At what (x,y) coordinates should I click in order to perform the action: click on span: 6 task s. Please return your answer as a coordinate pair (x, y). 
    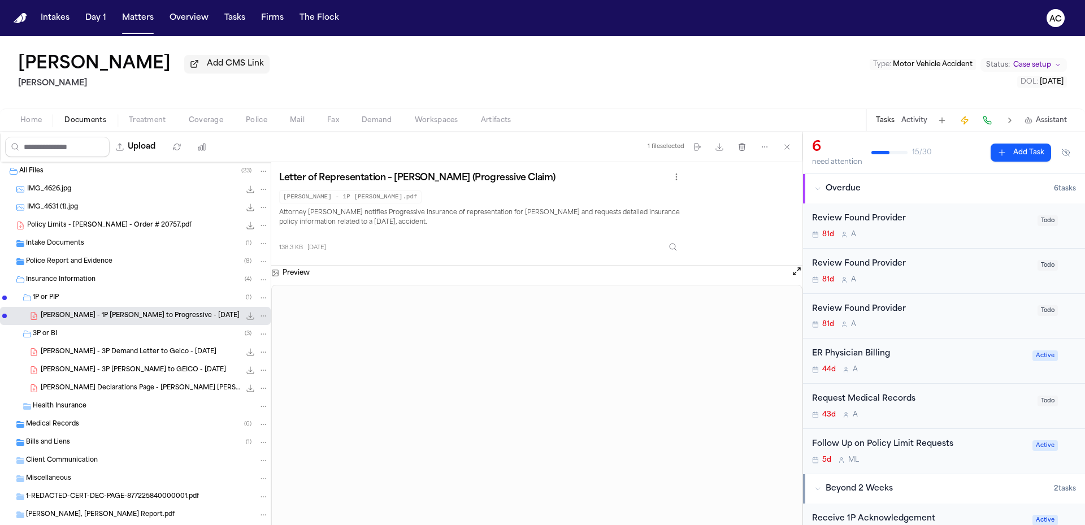
    Looking at the image, I should click on (1065, 189).